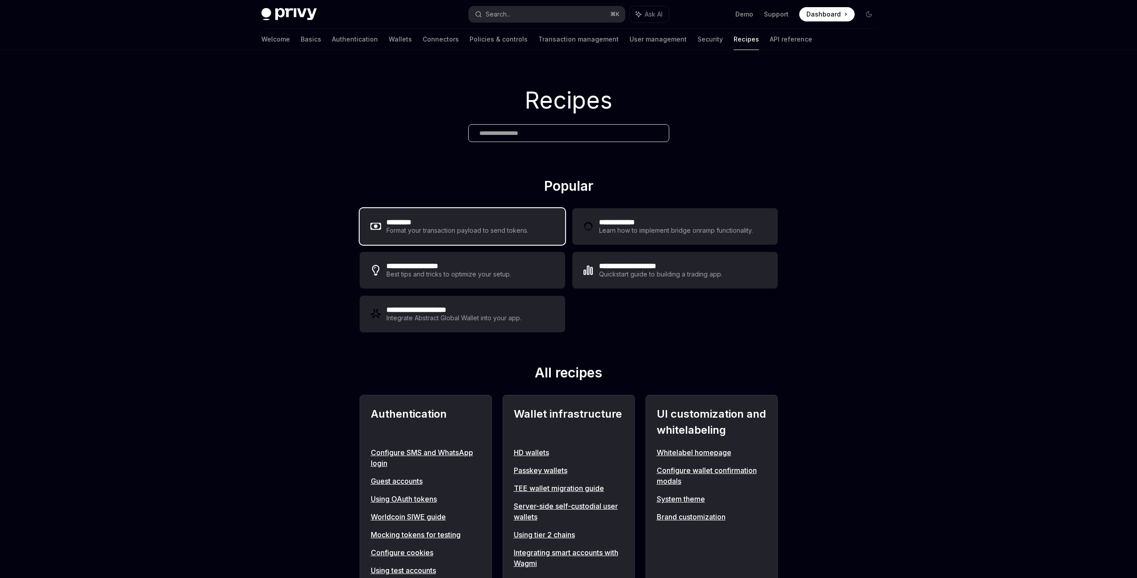 The image size is (1137, 578). Describe the element at coordinates (710, 39) in the screenshot. I see `a: Security` at that location.